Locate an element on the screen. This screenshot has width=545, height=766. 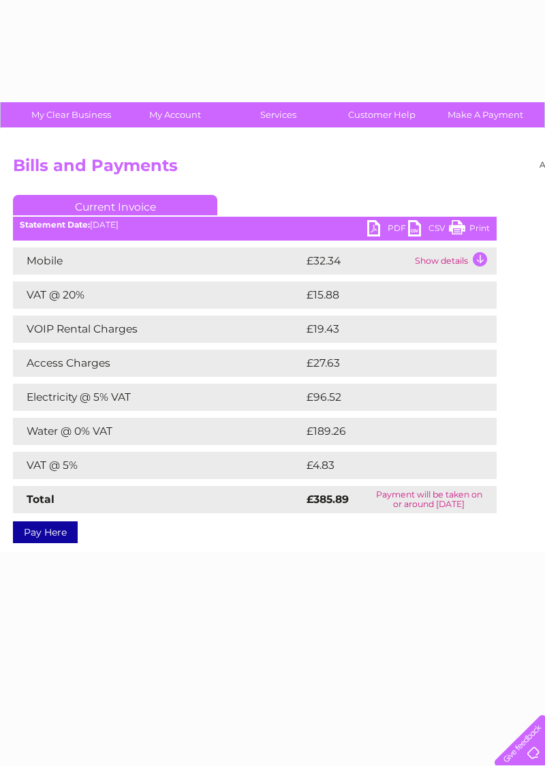
td: Mobile is located at coordinates (158, 261).